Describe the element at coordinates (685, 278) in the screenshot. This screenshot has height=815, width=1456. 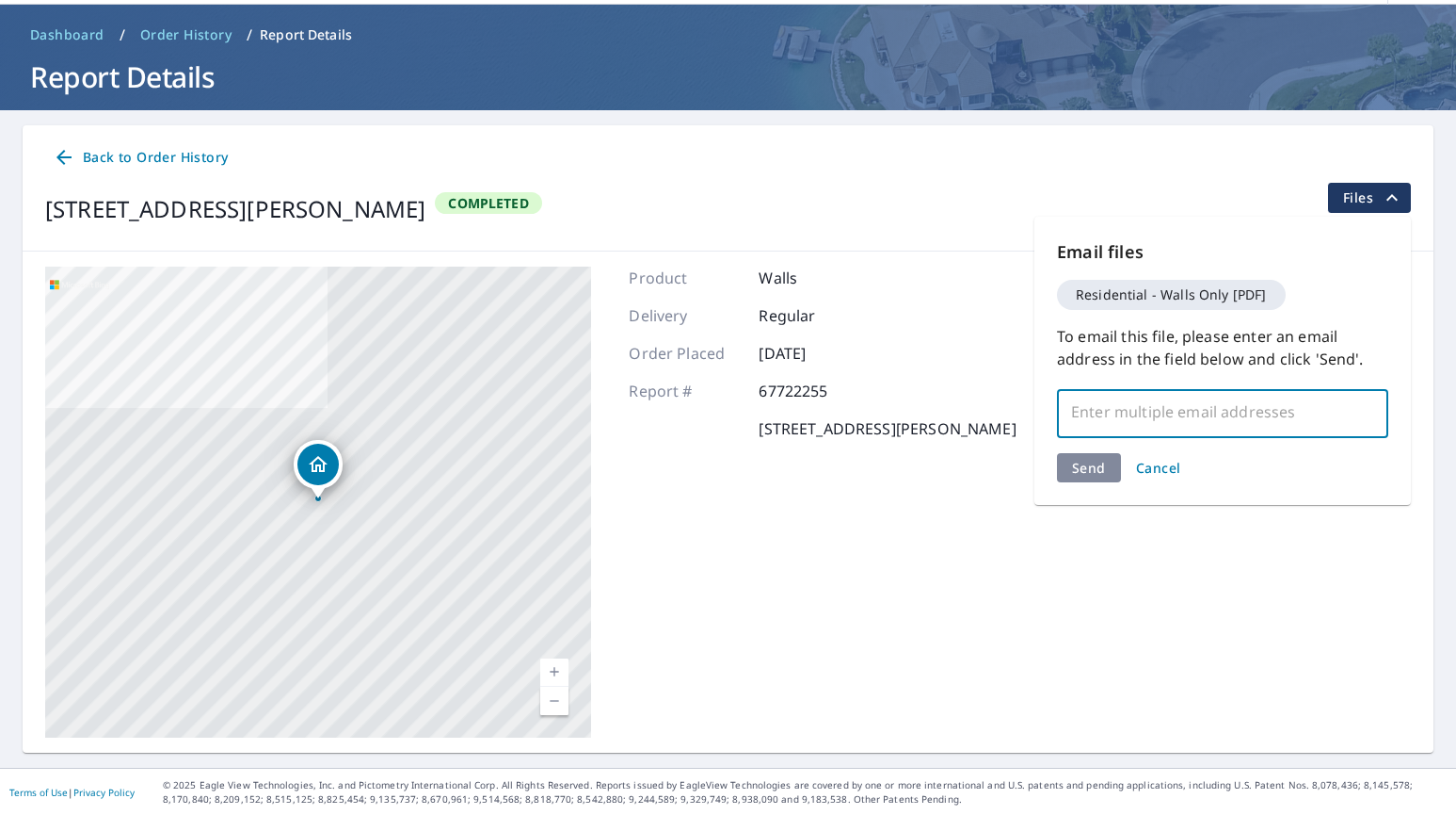
I see `p: Product` at that location.